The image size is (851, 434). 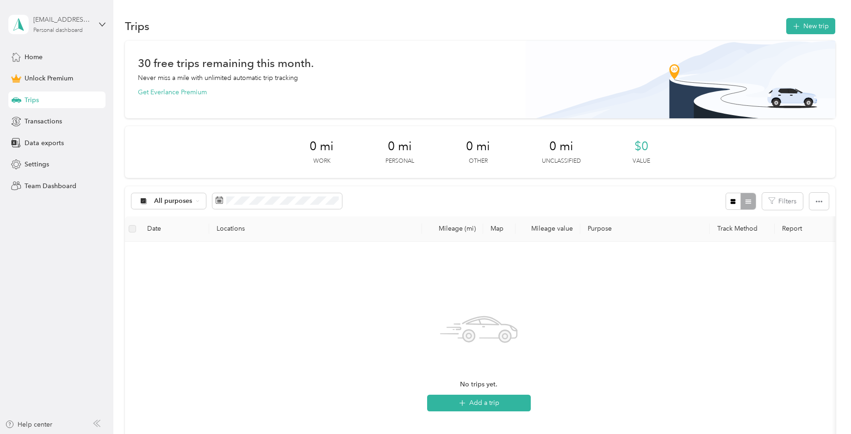 What do you see at coordinates (548, 229) in the screenshot?
I see `th: Mileage value` at bounding box center [548, 229].